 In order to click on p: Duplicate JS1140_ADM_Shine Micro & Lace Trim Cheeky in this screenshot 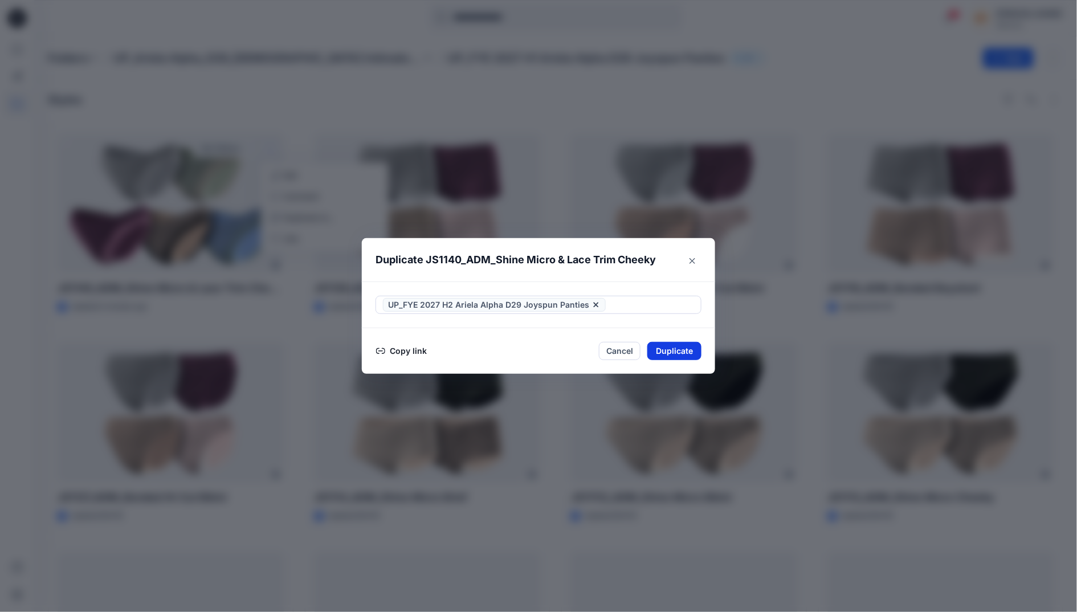, I will do `click(516, 260)`.